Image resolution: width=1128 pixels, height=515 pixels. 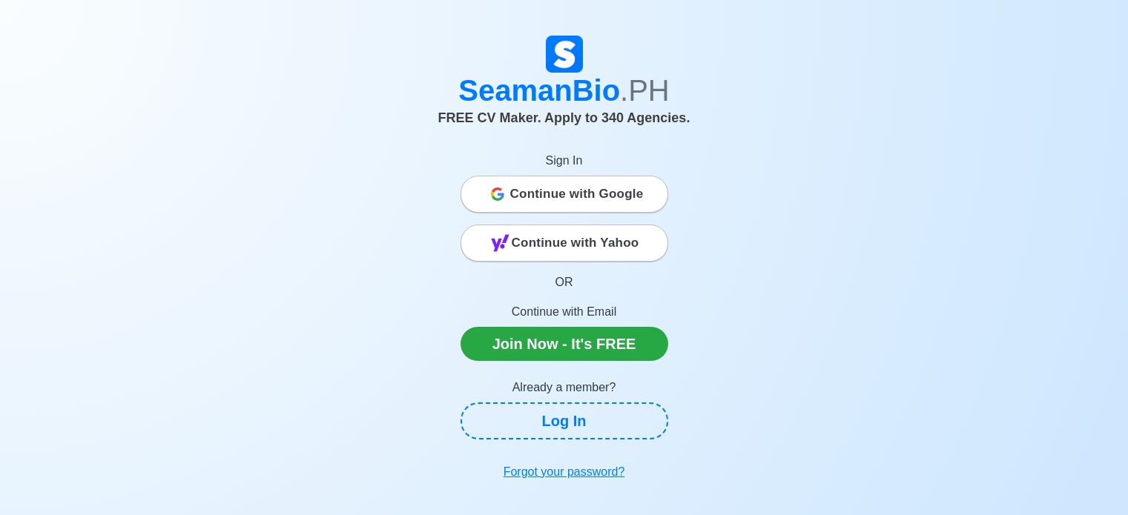 What do you see at coordinates (564, 90) in the screenshot?
I see `h1: SeamanBio` at bounding box center [564, 90].